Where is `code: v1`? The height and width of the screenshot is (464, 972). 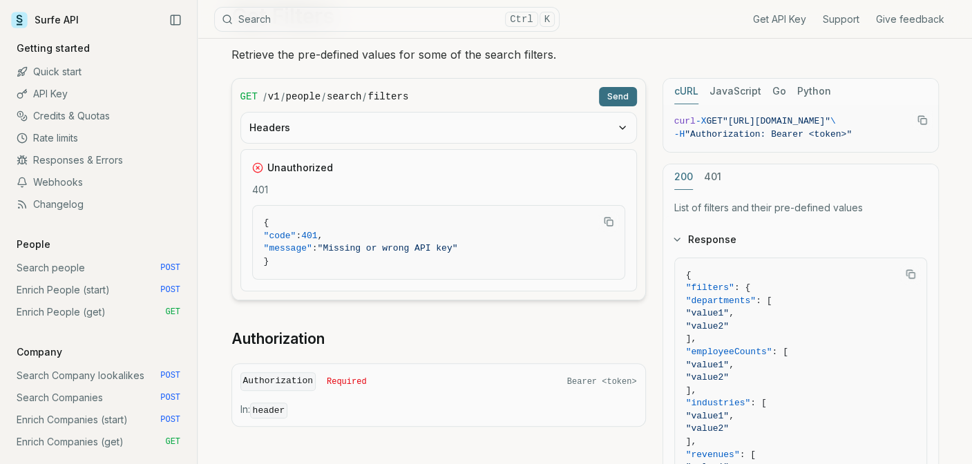 code: v1 is located at coordinates (274, 97).